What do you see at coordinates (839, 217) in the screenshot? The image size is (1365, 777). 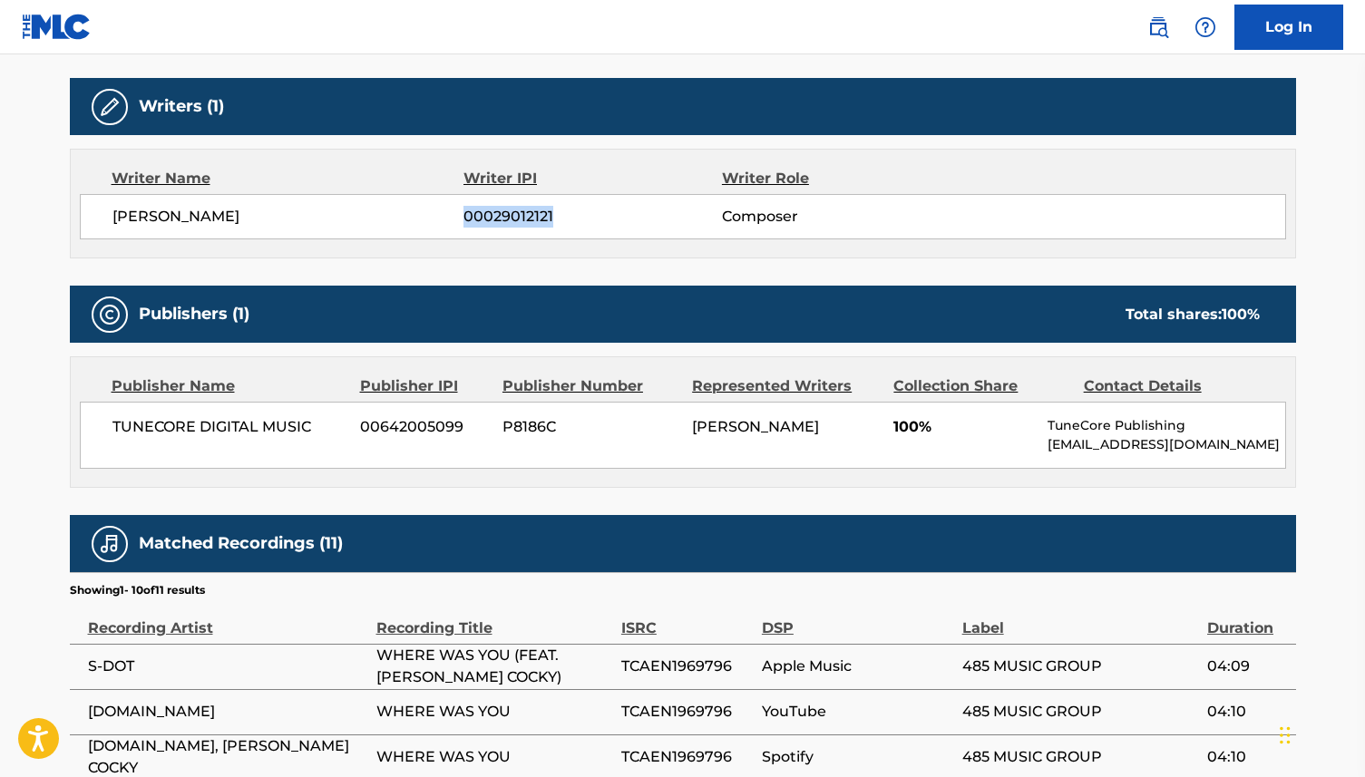 I see `span: Composer` at bounding box center [839, 217].